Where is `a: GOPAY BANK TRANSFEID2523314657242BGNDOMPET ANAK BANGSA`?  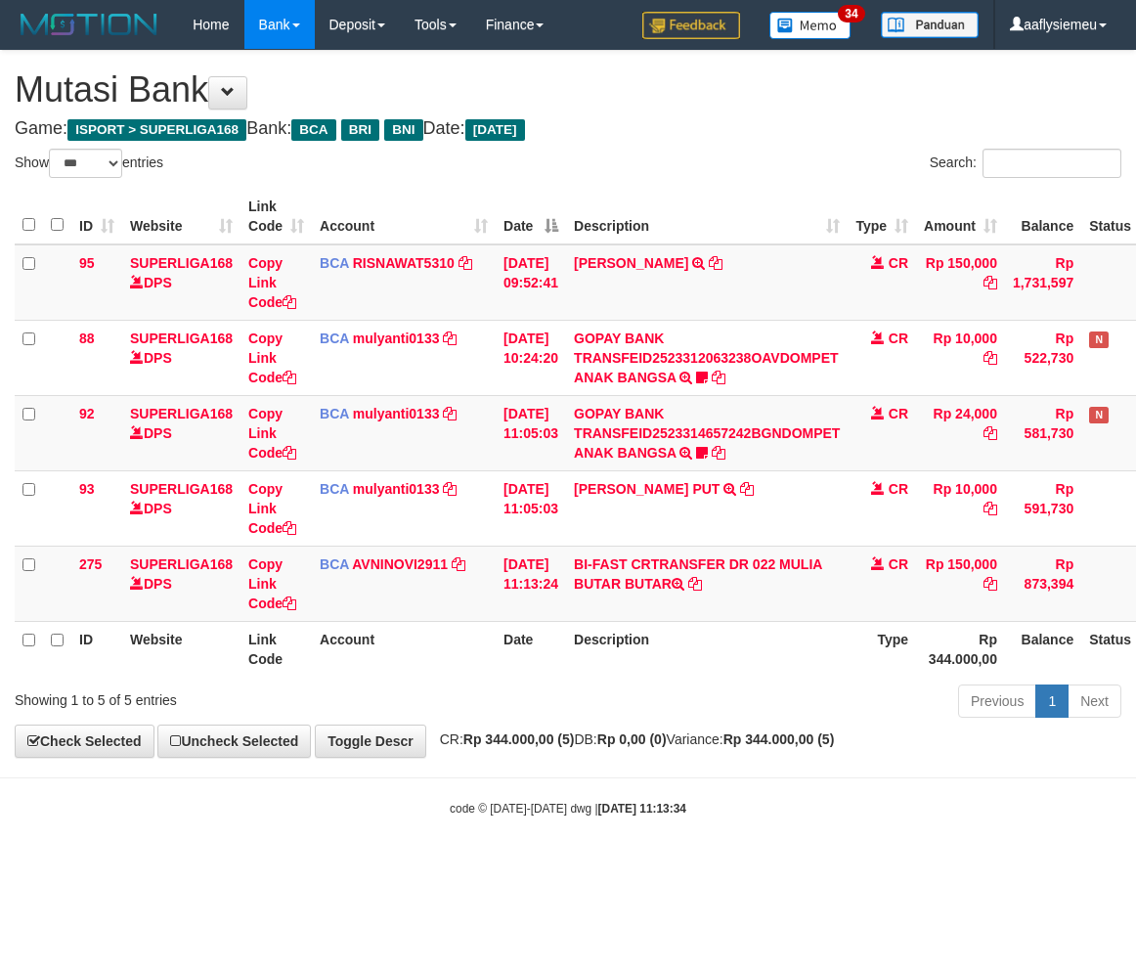 a: GOPAY BANK TRANSFEID2523314657242BGNDOMPET ANAK BANGSA is located at coordinates (707, 433).